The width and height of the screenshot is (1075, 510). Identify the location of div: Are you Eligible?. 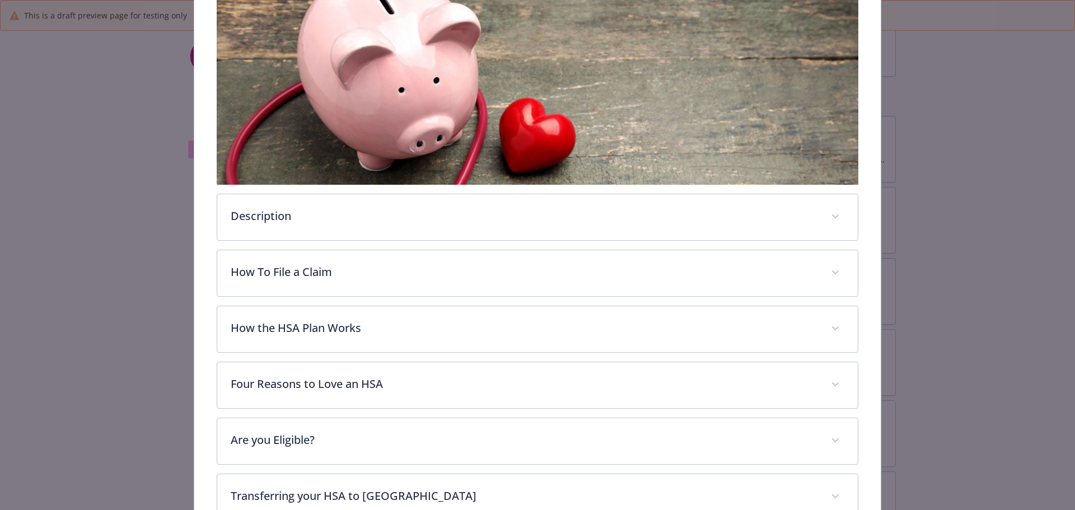
(538, 441).